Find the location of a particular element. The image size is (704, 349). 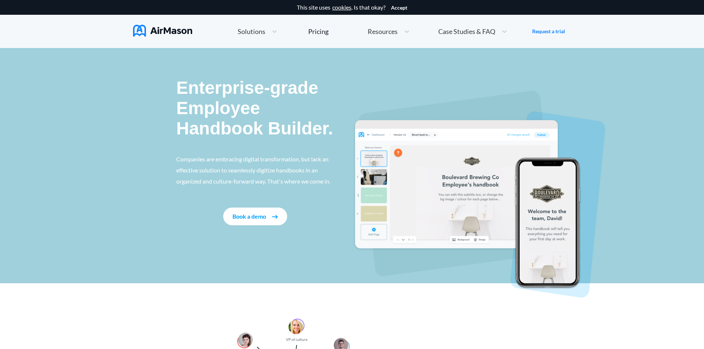

a: Pricing is located at coordinates (318, 31).